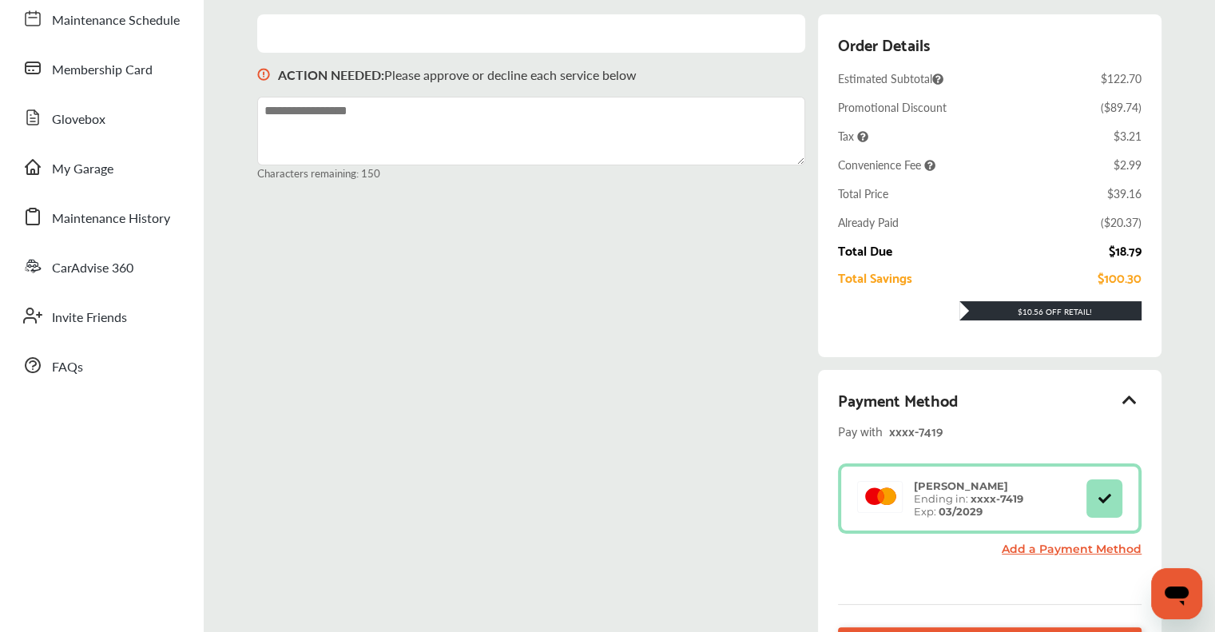 The image size is (1215, 632). What do you see at coordinates (997, 498) in the screenshot?
I see `strong: xxxx- 7419` at bounding box center [997, 498].